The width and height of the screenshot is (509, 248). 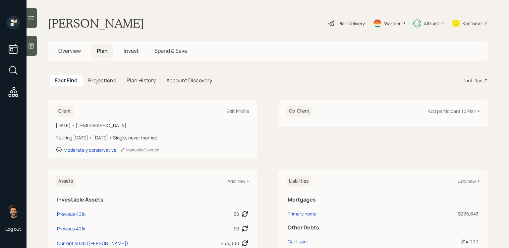 I want to click on div: Print Plan, so click(x=473, y=80).